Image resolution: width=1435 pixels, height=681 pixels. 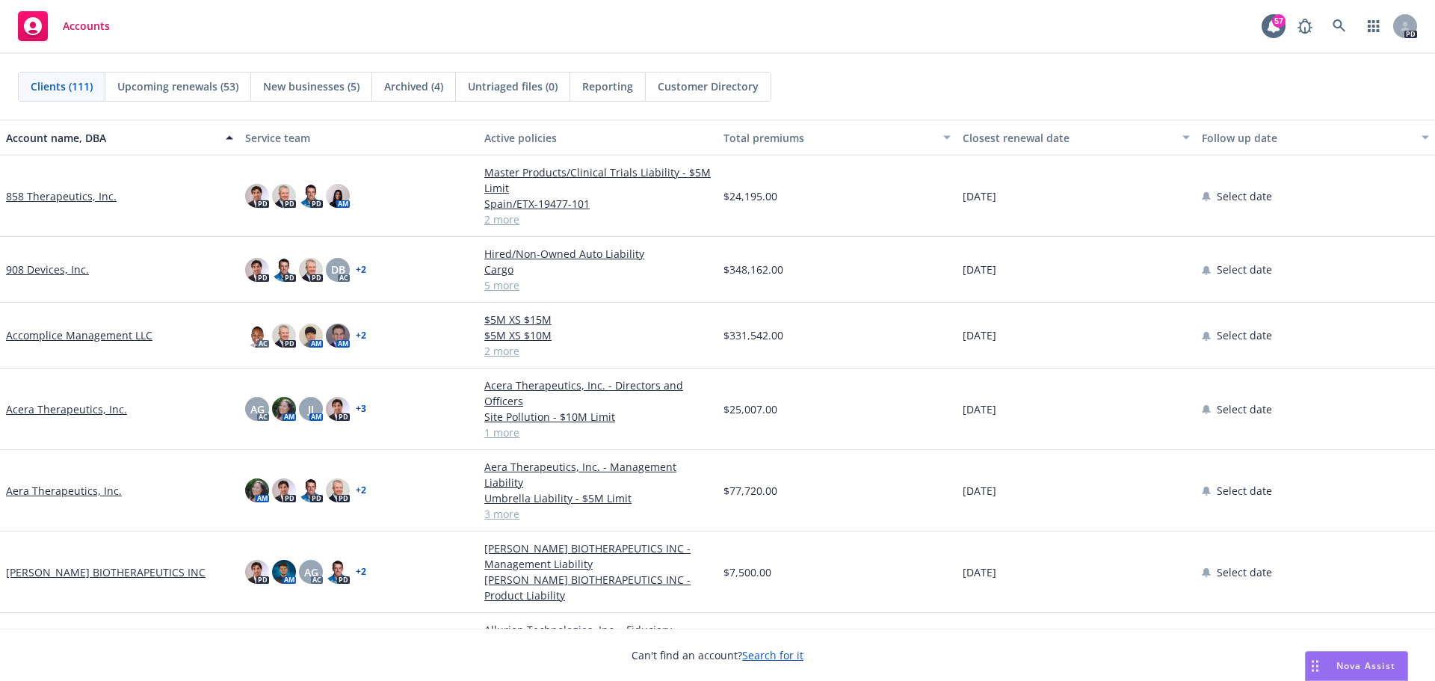 What do you see at coordinates (111, 137) in the screenshot?
I see `div: Account name, DBA` at bounding box center [111, 137].